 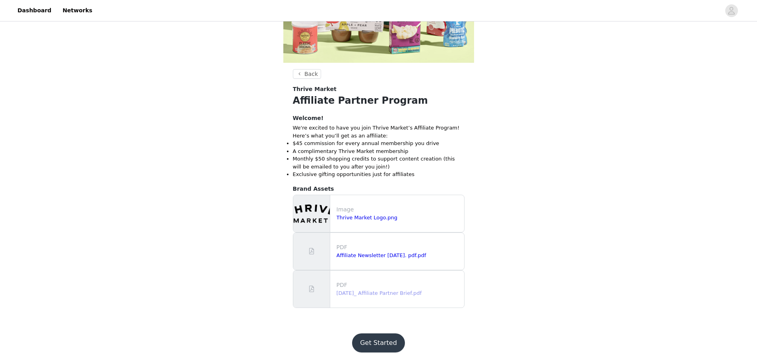 What do you see at coordinates (399, 209) in the screenshot?
I see `p: Image` at bounding box center [399, 209].